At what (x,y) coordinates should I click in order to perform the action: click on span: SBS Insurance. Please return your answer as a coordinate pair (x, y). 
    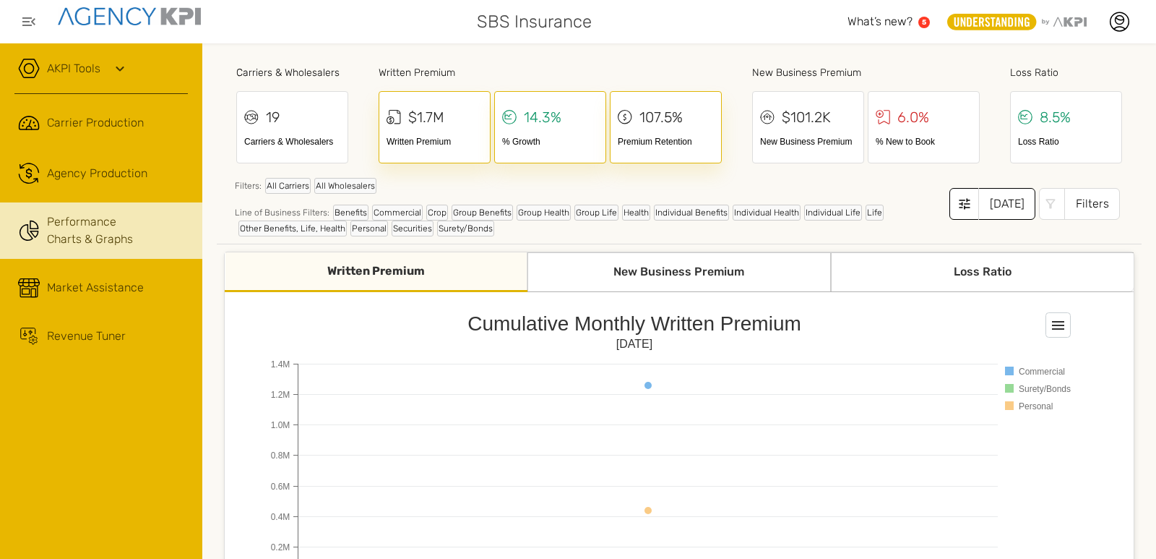
    Looking at the image, I should click on (534, 22).